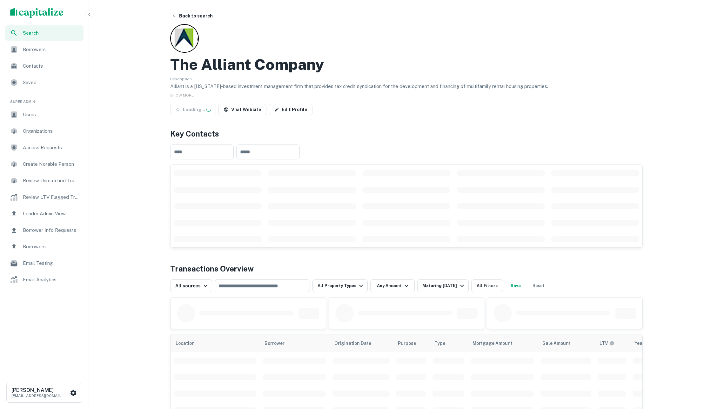 Image resolution: width=724 pixels, height=409 pixels. What do you see at coordinates (566, 343) in the screenshot?
I see `th: Sale Amount` at bounding box center [566, 343].